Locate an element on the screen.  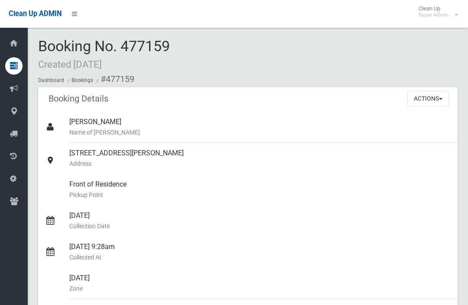
span: Clean Up ADMIN is located at coordinates (35, 13).